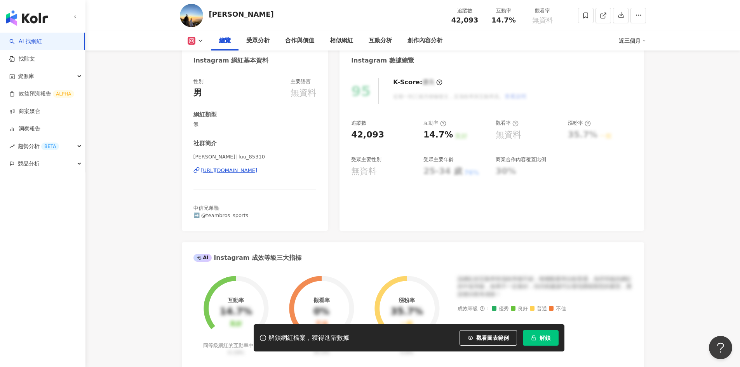  What do you see at coordinates (38, 146) in the screenshot?
I see `span: 趨勢分析` at bounding box center [38, 146].